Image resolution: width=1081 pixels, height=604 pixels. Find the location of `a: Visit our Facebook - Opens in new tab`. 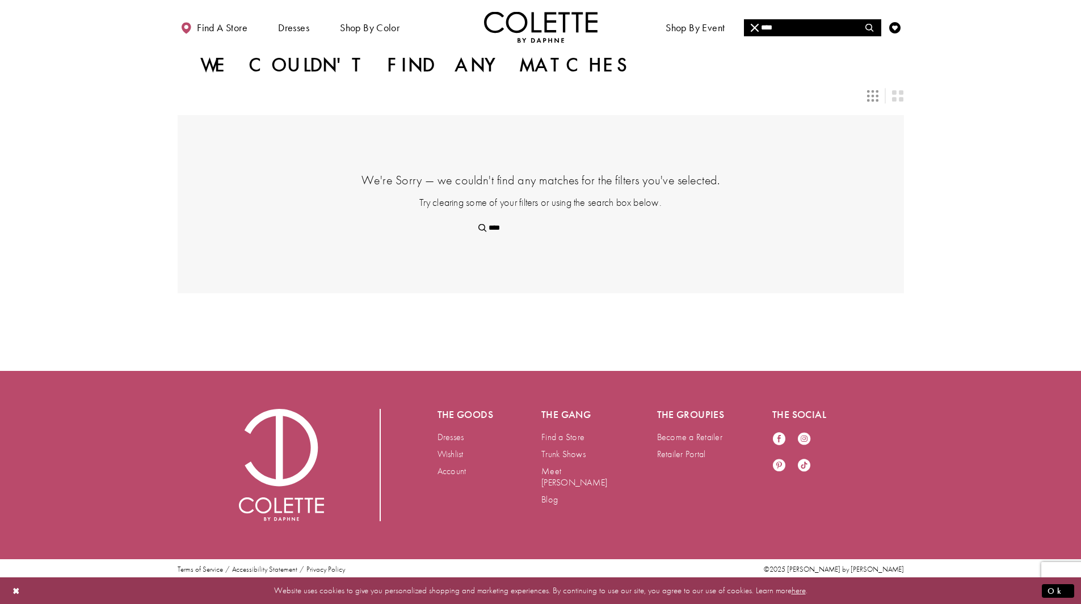

a: Visit our Facebook - Opens in new tab is located at coordinates (779, 439).